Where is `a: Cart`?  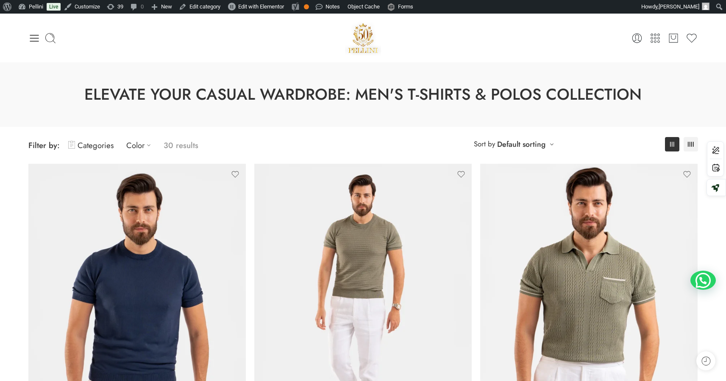 a: Cart is located at coordinates (674, 38).